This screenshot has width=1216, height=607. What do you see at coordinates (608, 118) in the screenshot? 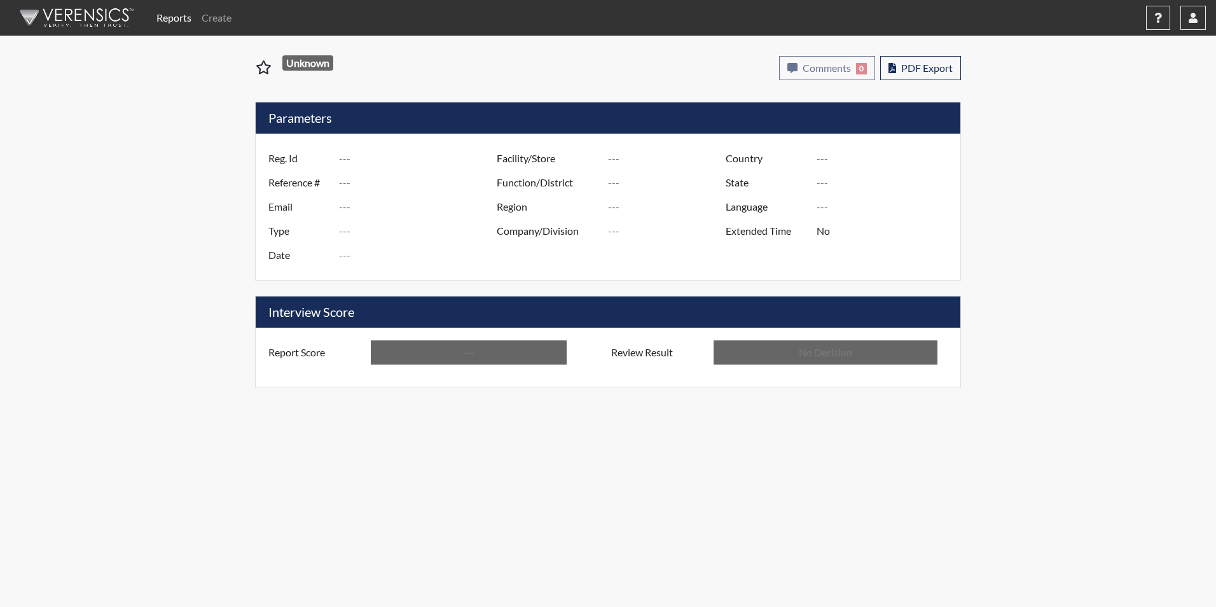
I see `h5: Parameters` at bounding box center [608, 118].